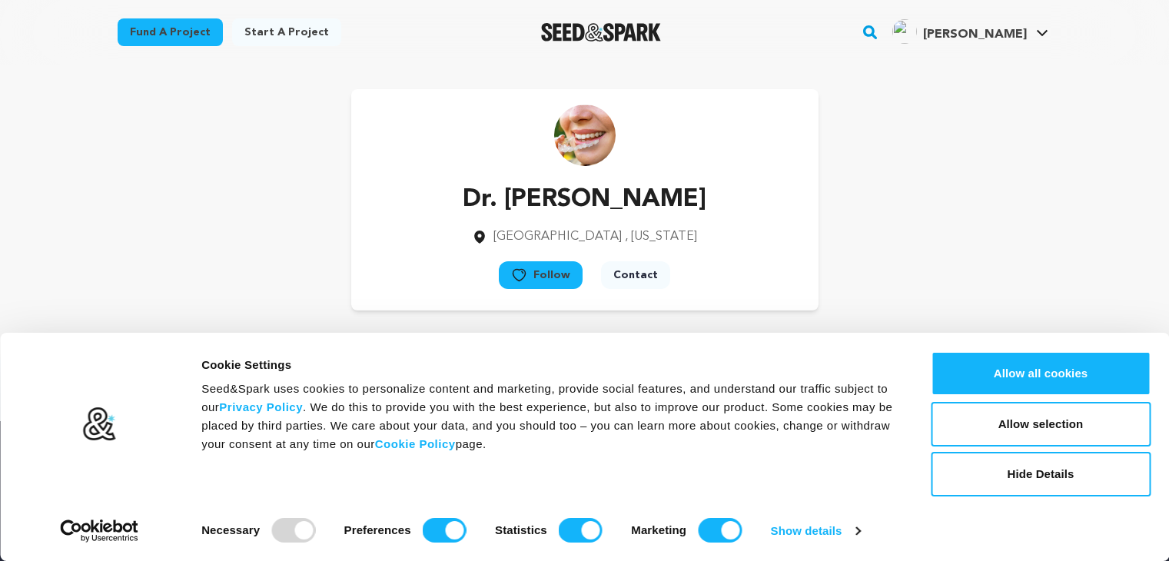 The image size is (1169, 561). I want to click on button: Contact, so click(636, 275).